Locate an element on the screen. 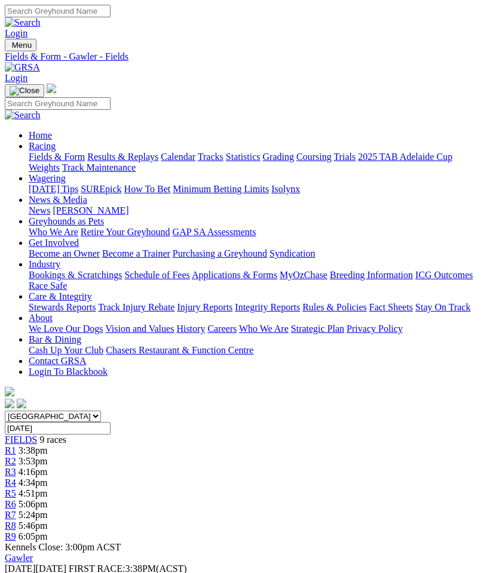 The image size is (484, 573). a: Minimum Betting Limits is located at coordinates (220, 189).